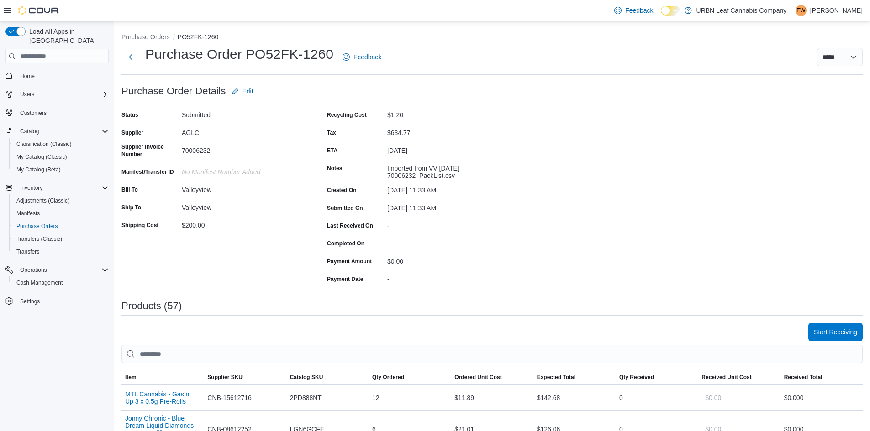 The image size is (870, 431). I want to click on span: Qty Received, so click(636, 377).